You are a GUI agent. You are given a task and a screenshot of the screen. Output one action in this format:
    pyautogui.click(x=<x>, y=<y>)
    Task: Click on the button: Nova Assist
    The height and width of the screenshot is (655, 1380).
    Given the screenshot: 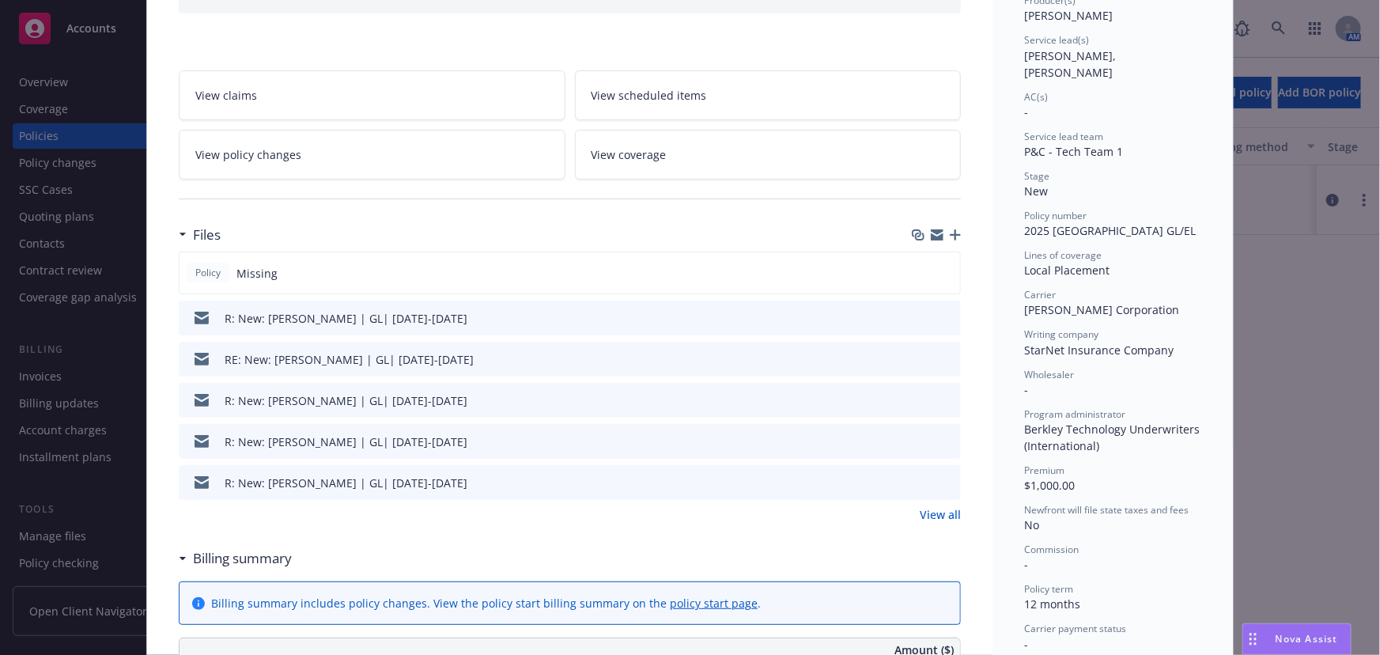 What is the action you would take?
    pyautogui.click(x=1297, y=639)
    